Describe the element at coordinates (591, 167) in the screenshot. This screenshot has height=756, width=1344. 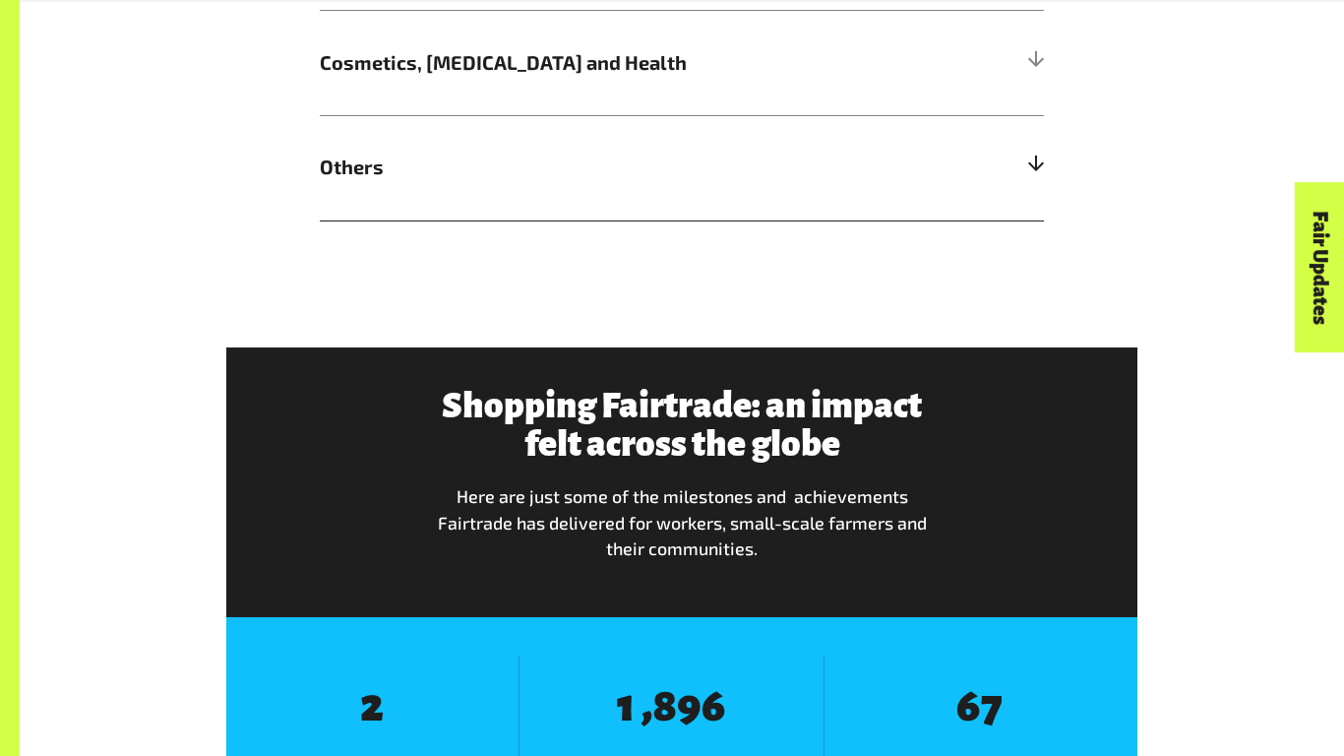
I see `span: Others` at that location.